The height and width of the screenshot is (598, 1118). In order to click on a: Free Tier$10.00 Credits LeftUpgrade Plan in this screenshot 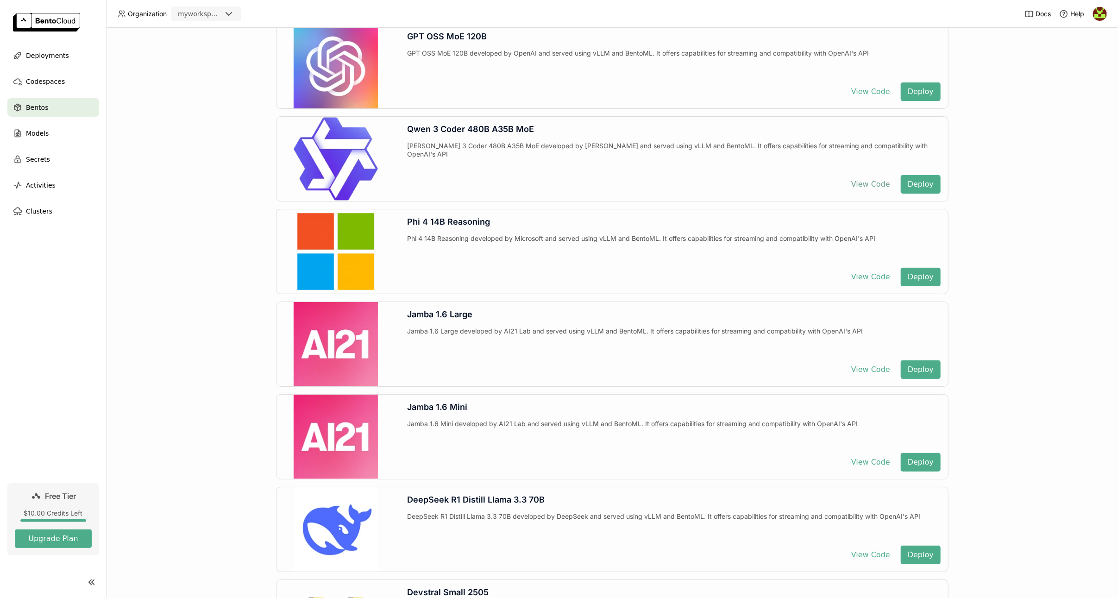, I will do `click(53, 519)`.